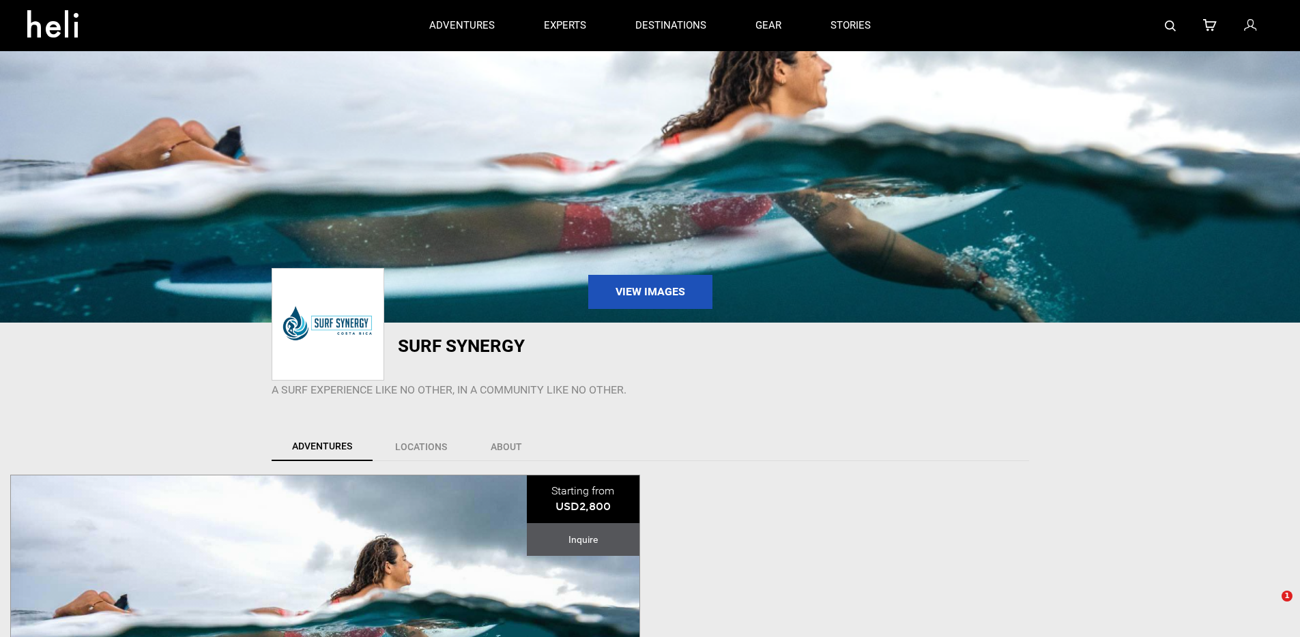  Describe the element at coordinates (1170, 26) in the screenshot. I see `img: search-bar-icon.svg` at that location.